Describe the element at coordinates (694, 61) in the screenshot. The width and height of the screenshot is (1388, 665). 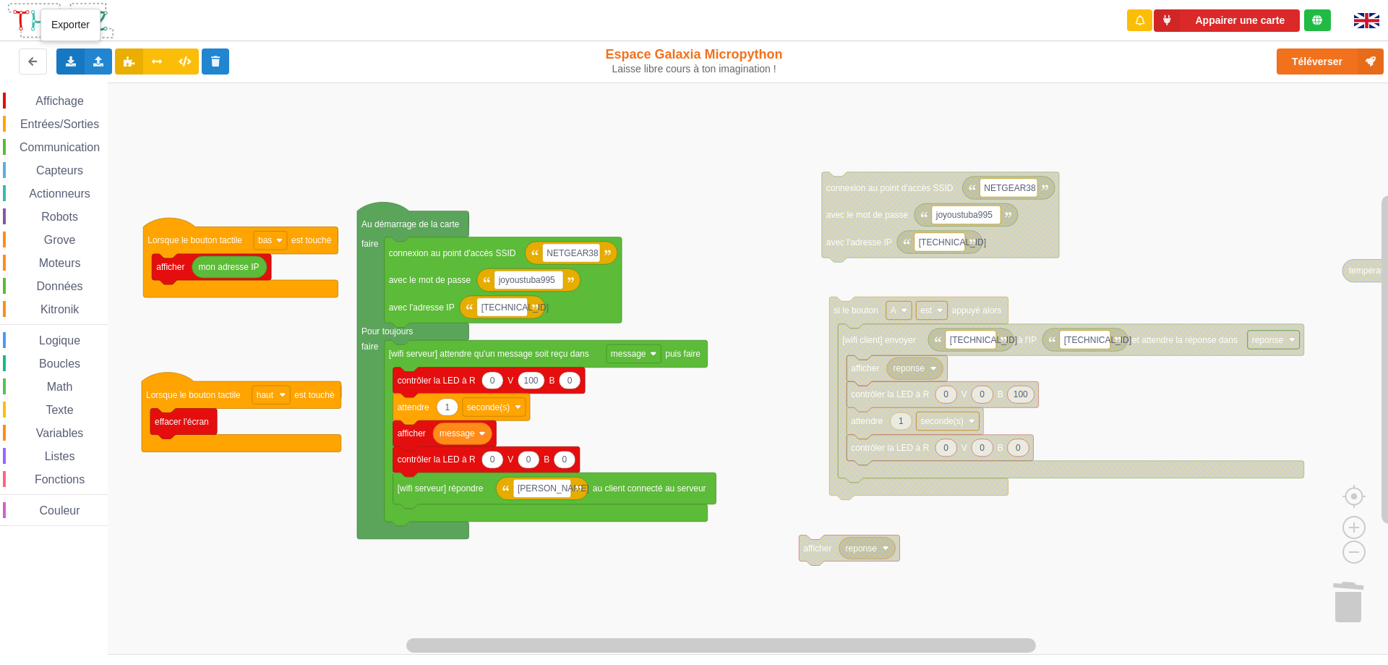
I see `div: Espace Galaxia Micropython` at that location.